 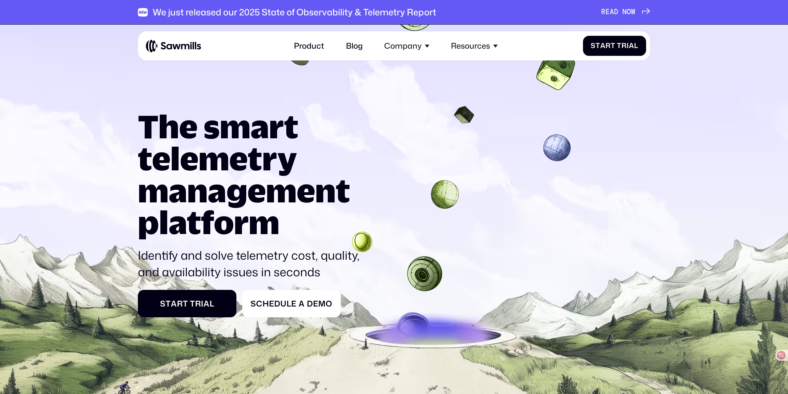 I want to click on span: R, so click(x=603, y=12).